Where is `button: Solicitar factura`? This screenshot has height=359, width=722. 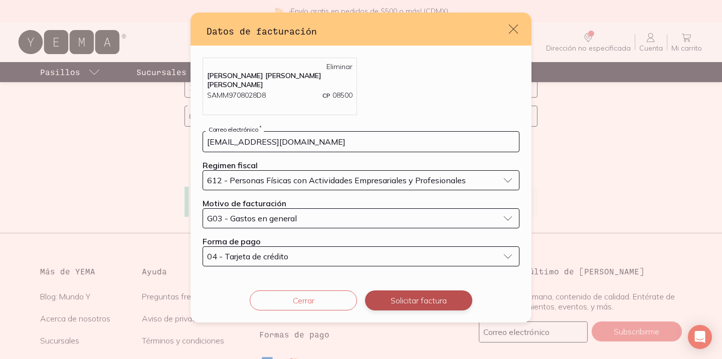 button: Solicitar factura is located at coordinates (418, 301).